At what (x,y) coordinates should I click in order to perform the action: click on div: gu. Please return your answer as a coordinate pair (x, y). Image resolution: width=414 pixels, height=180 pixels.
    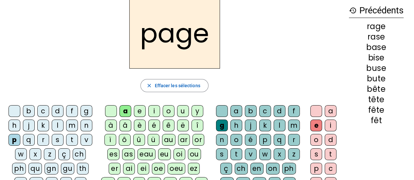
    Looking at the image, I should click on (67, 169).